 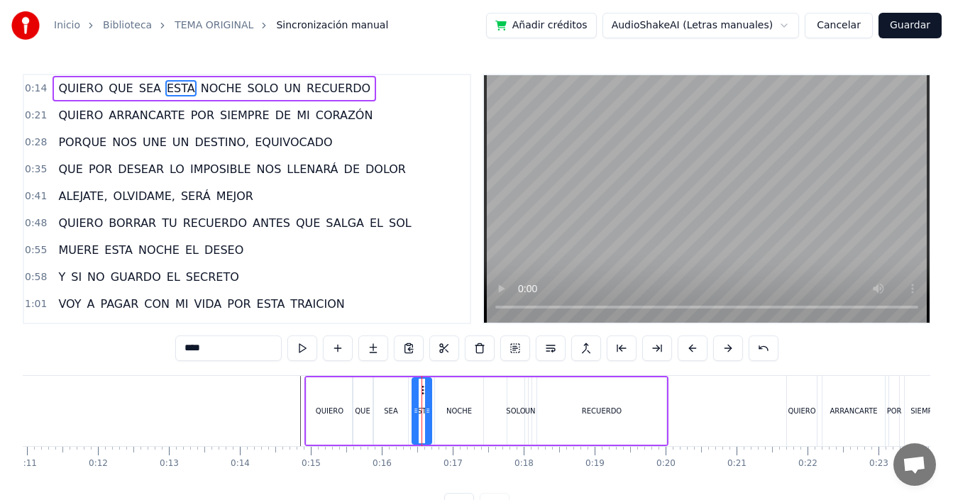 I want to click on span: DOLOR, so click(x=385, y=169).